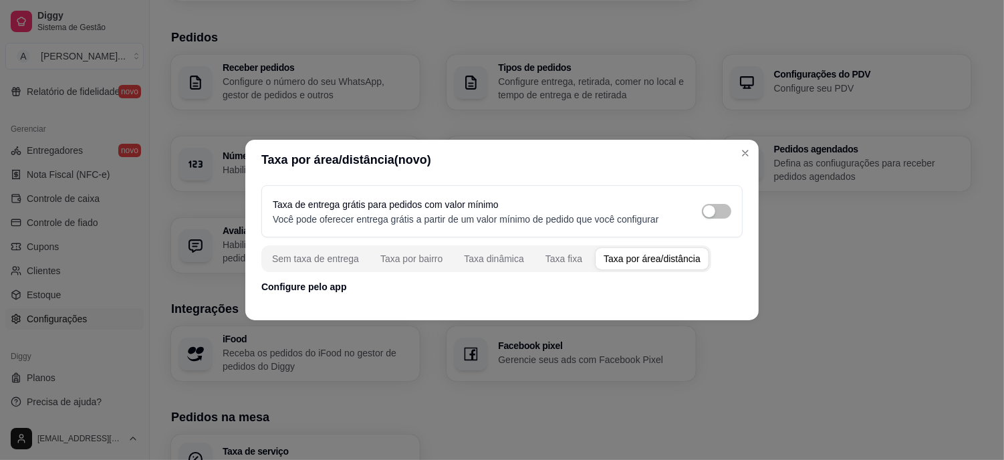 This screenshot has width=1004, height=460. Describe the element at coordinates (411, 259) in the screenshot. I see `div: Taxa por bairro` at that location.